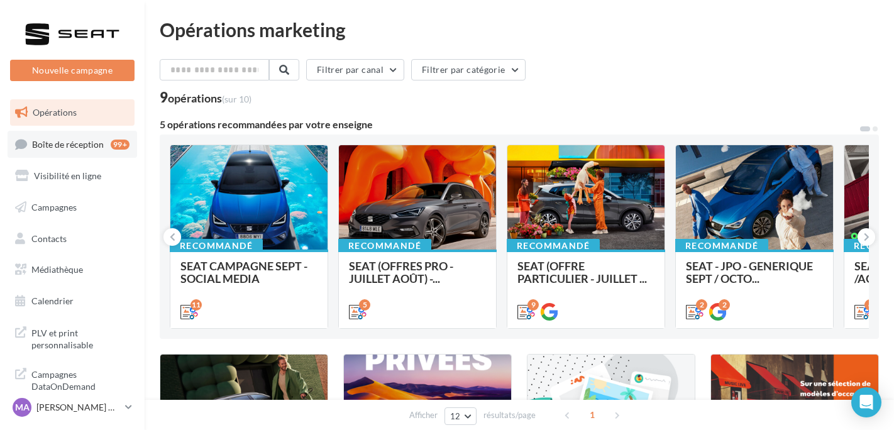 This screenshot has height=430, width=894. What do you see at coordinates (67, 175) in the screenshot?
I see `span: Visibilité en ligne` at bounding box center [67, 175].